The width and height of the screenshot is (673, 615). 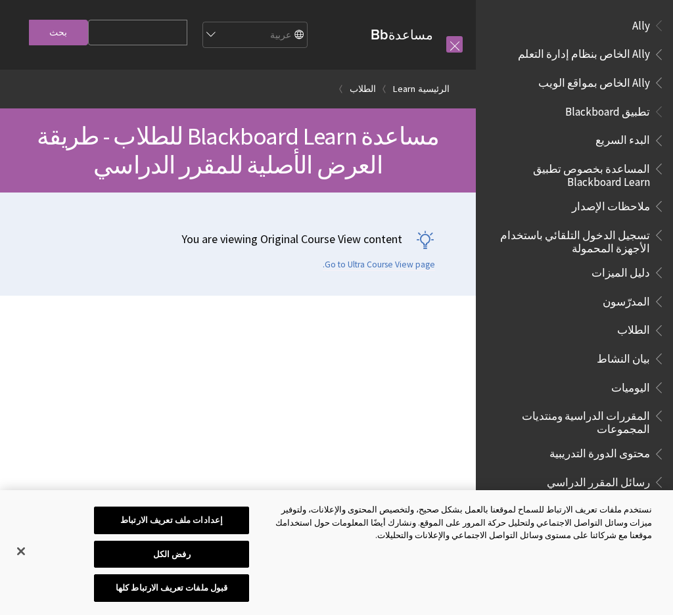 I want to click on button: قبول ملفات تعريف الارتباط كلها, so click(x=172, y=588).